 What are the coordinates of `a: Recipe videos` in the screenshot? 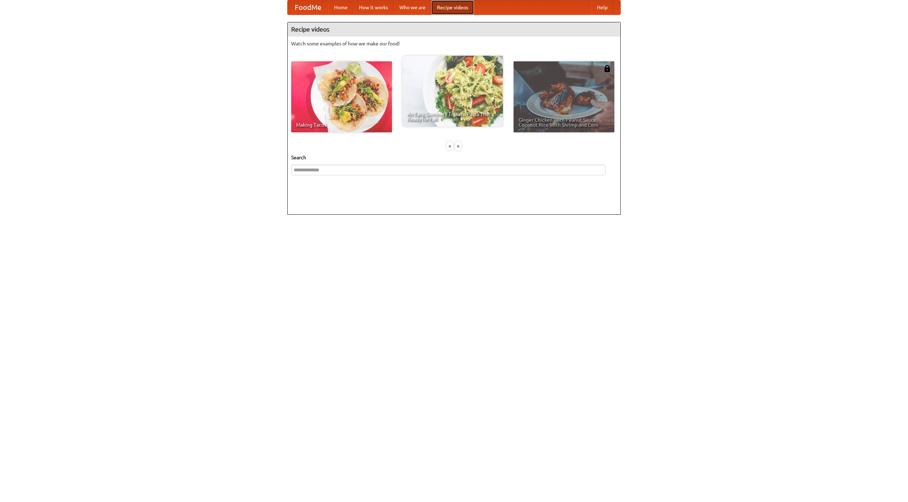 It's located at (453, 7).